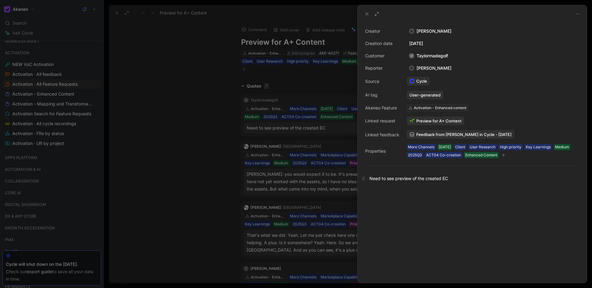  What do you see at coordinates (382, 135) in the screenshot?
I see `div: Linked feedback` at bounding box center [382, 135].